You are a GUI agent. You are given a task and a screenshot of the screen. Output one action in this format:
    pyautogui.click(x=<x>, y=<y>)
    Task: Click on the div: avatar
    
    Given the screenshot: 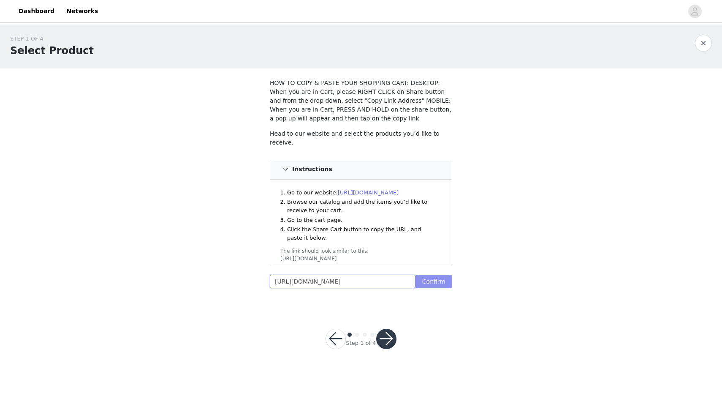 What is the action you would take?
    pyautogui.click(x=695, y=11)
    